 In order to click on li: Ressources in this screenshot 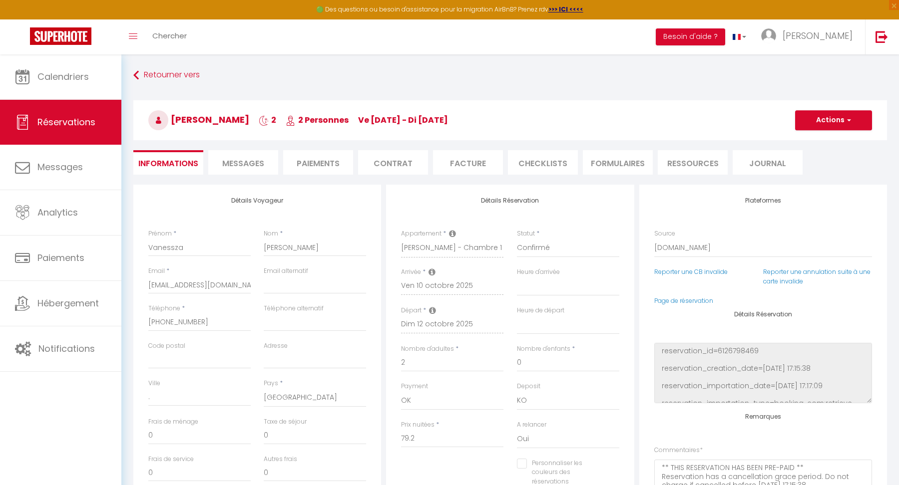, I will do `click(693, 162)`.